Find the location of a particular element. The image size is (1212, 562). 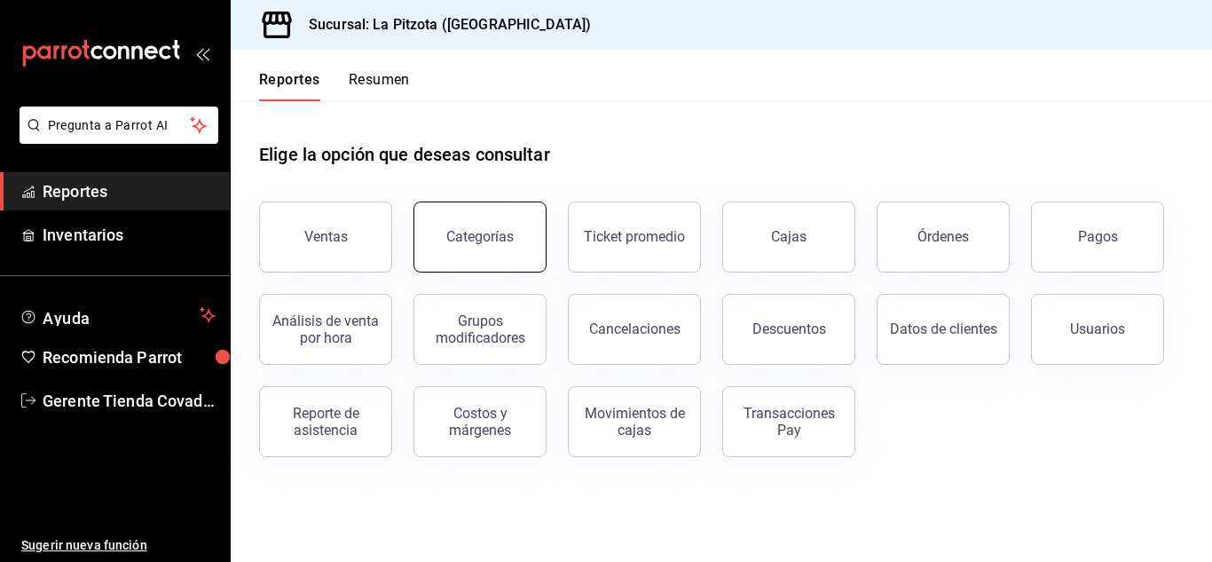

div: Análisis de venta por hora is located at coordinates (326, 329).